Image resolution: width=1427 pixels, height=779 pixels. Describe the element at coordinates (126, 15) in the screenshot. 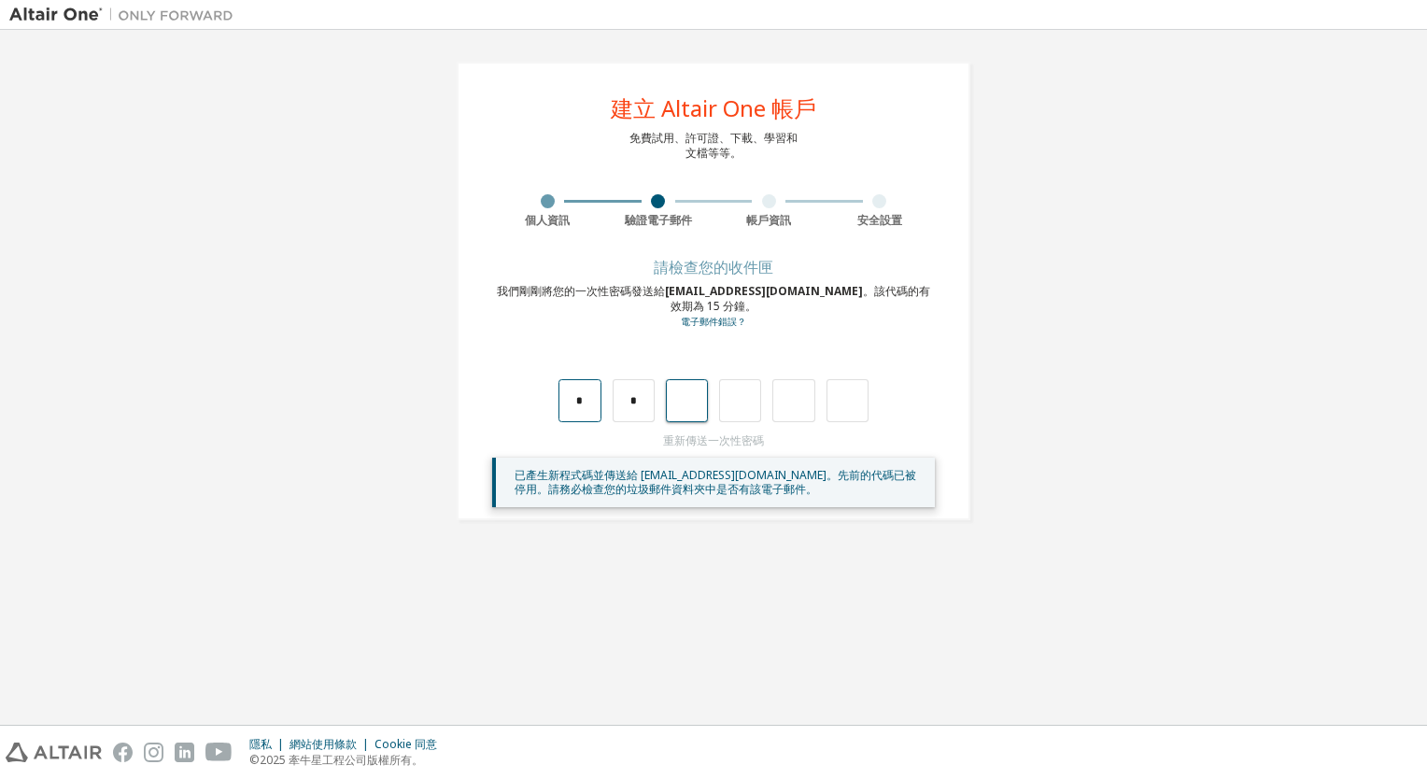

I see `img: 牽牛星一號` at that location.